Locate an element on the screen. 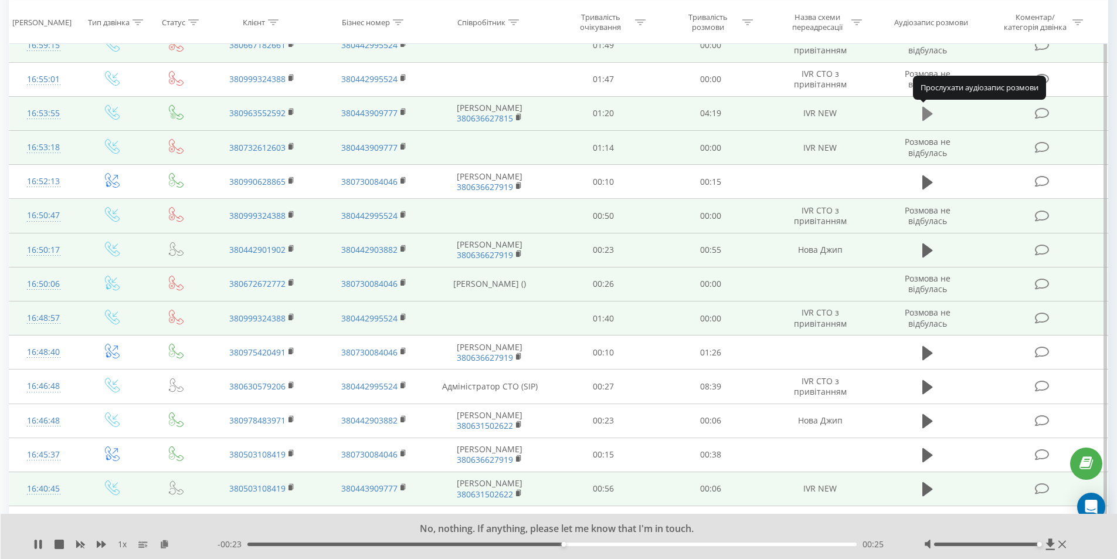 The height and width of the screenshot is (559, 1117). td: 08:39 is located at coordinates (711, 386).